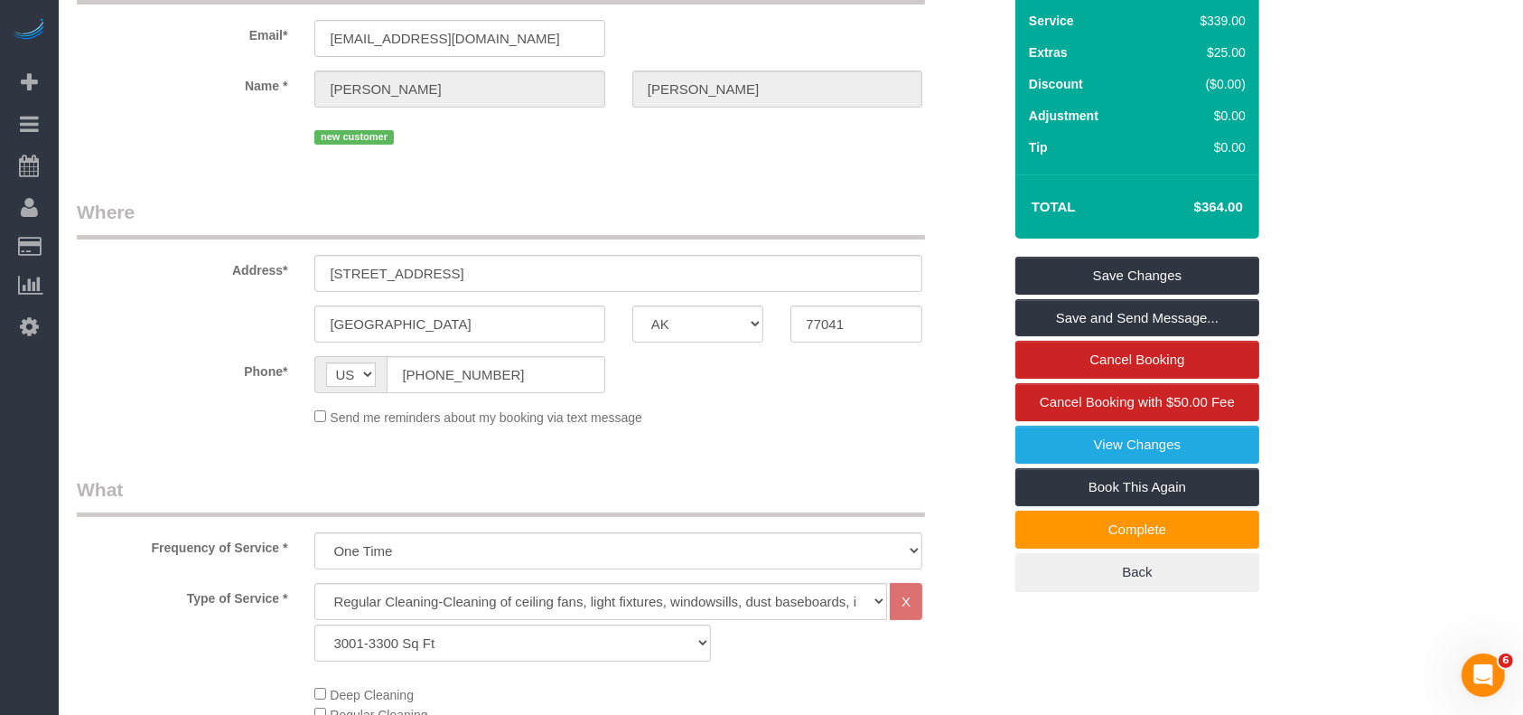  What do you see at coordinates (500, 219) in the screenshot?
I see `legend: Where` at bounding box center [500, 219].